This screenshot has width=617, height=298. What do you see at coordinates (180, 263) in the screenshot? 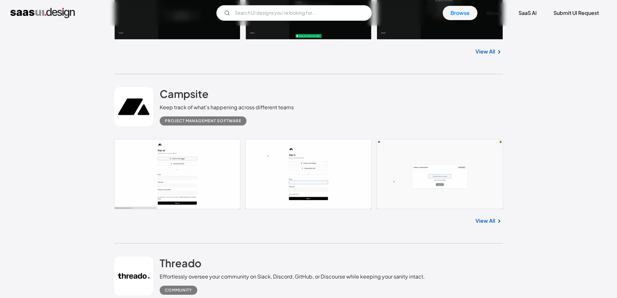
I see `h2: Threado` at bounding box center [180, 263].